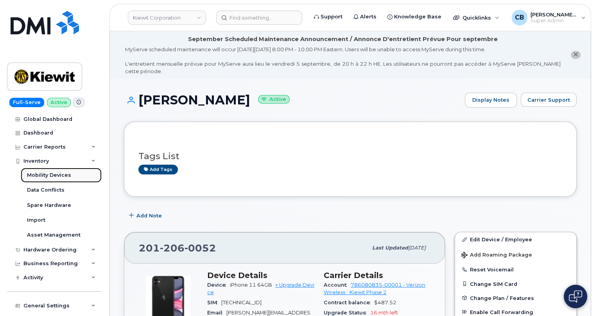 The image size is (595, 316). Describe the element at coordinates (575, 55) in the screenshot. I see `button: close notification` at that location.